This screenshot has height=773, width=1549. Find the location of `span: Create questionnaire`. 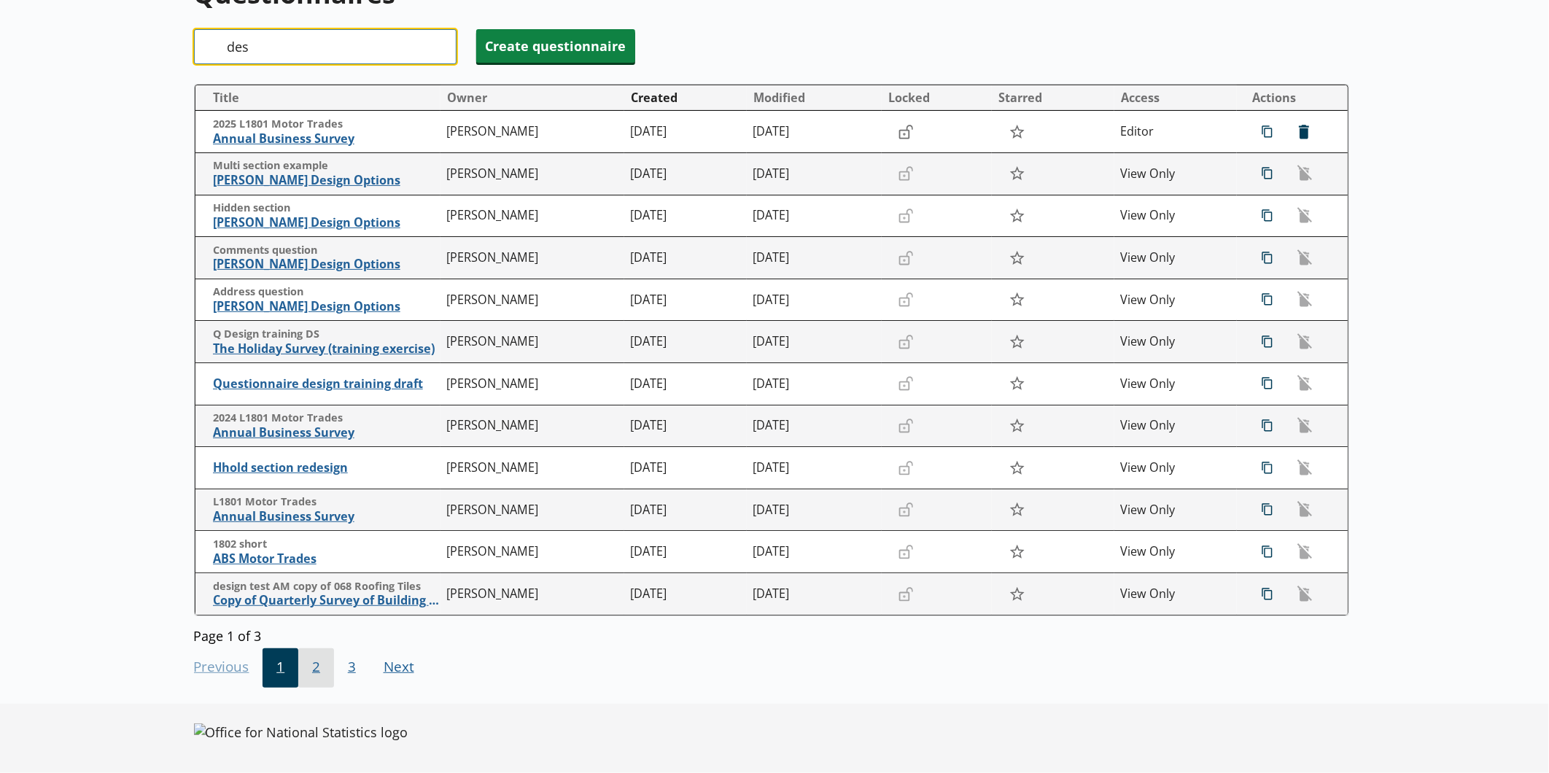

span: Create questionnaire is located at coordinates (556, 46).